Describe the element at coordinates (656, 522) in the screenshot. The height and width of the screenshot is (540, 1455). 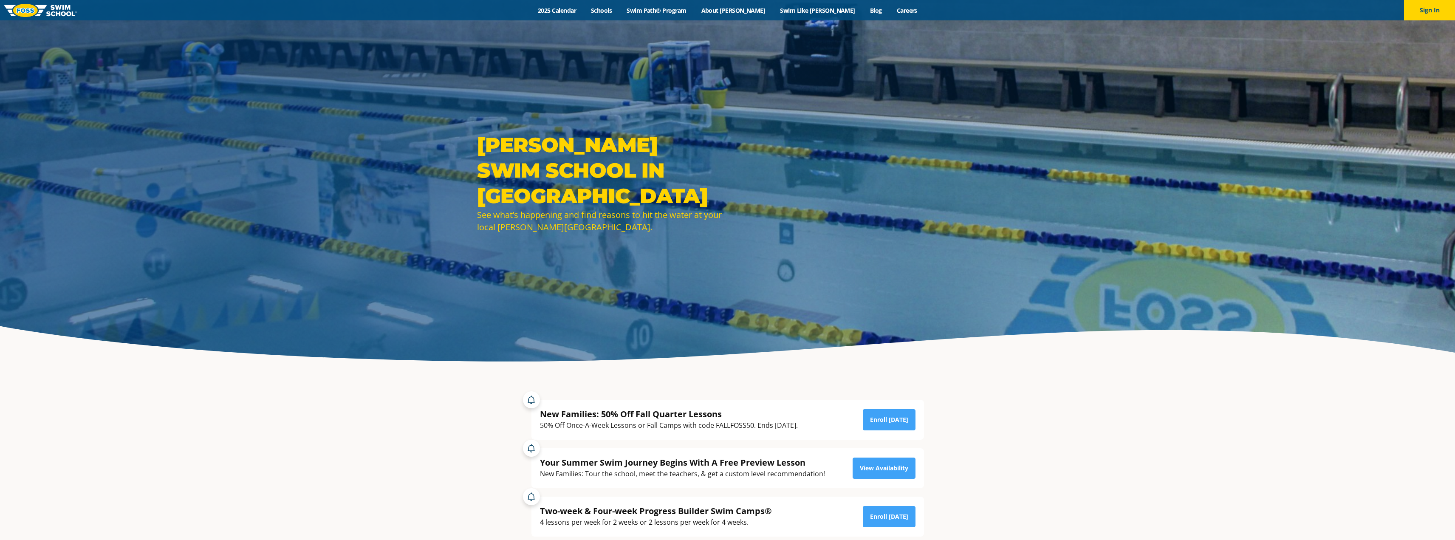
I see `div: 4 lessons per week for 2 weeks or 2 lessons per week for 4 weeks.` at that location.